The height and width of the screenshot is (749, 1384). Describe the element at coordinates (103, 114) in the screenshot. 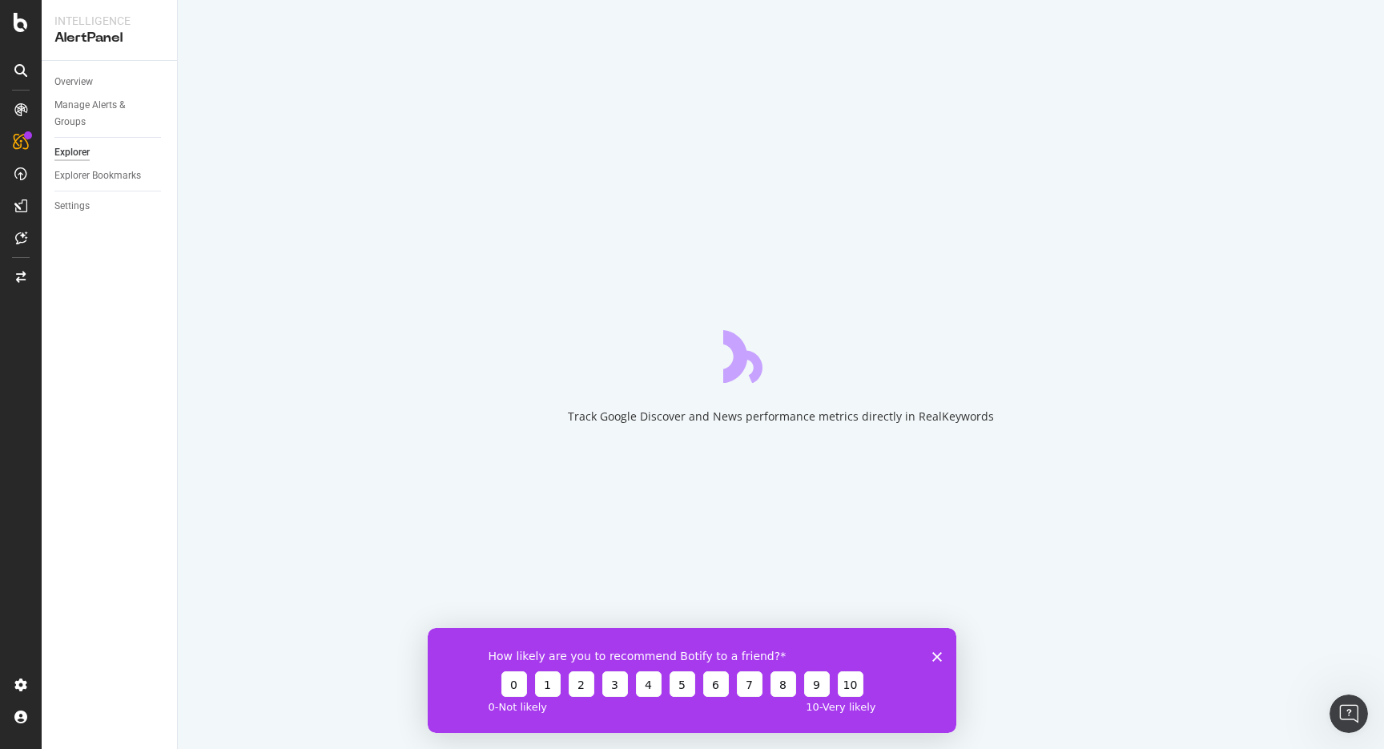

I see `div: Manage Alerts & Groups` at that location.